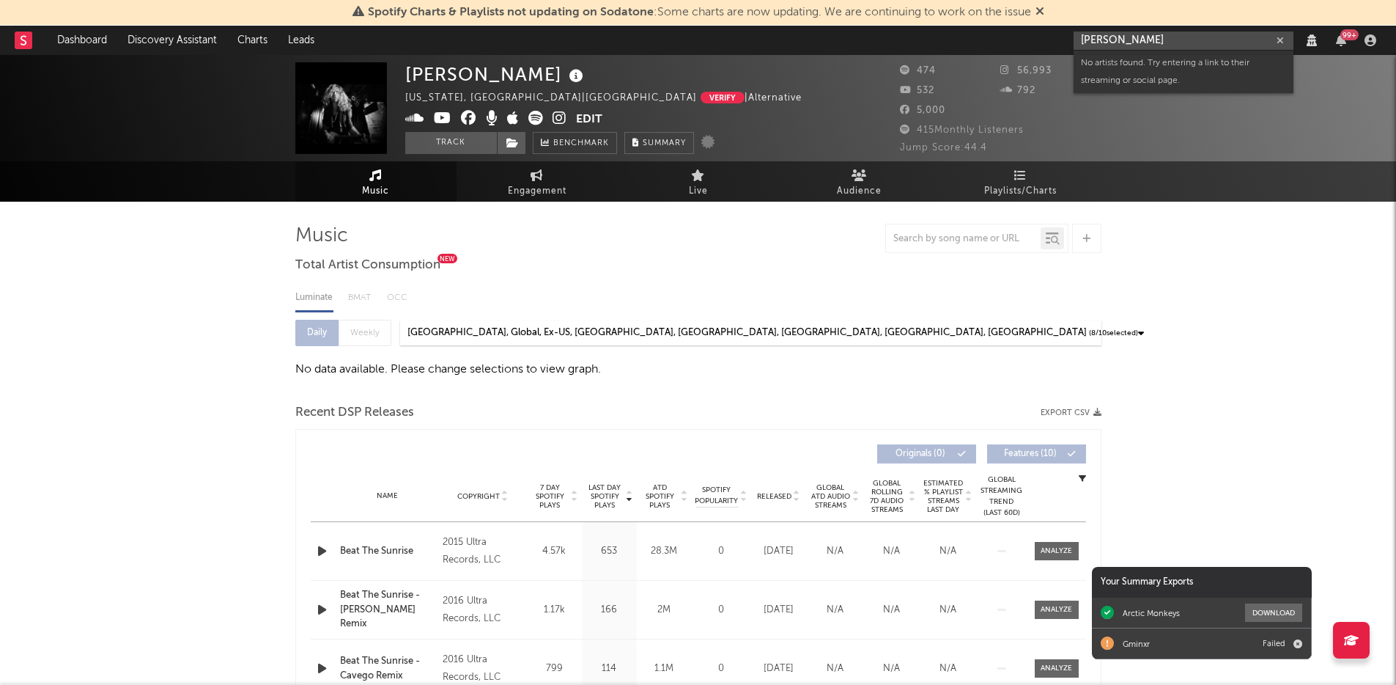 The image size is (1396, 685). I want to click on button: Export CSV, so click(1071, 413).